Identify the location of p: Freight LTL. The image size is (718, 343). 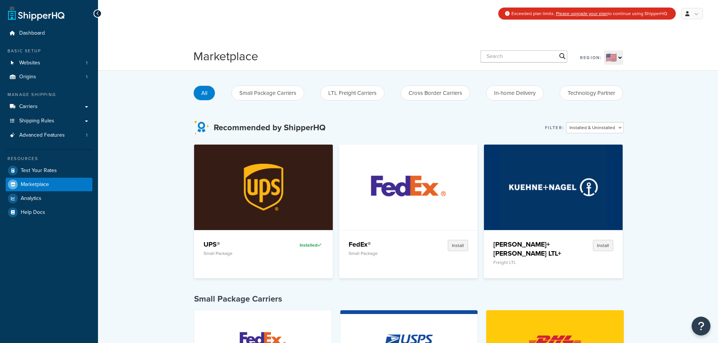
(529, 263).